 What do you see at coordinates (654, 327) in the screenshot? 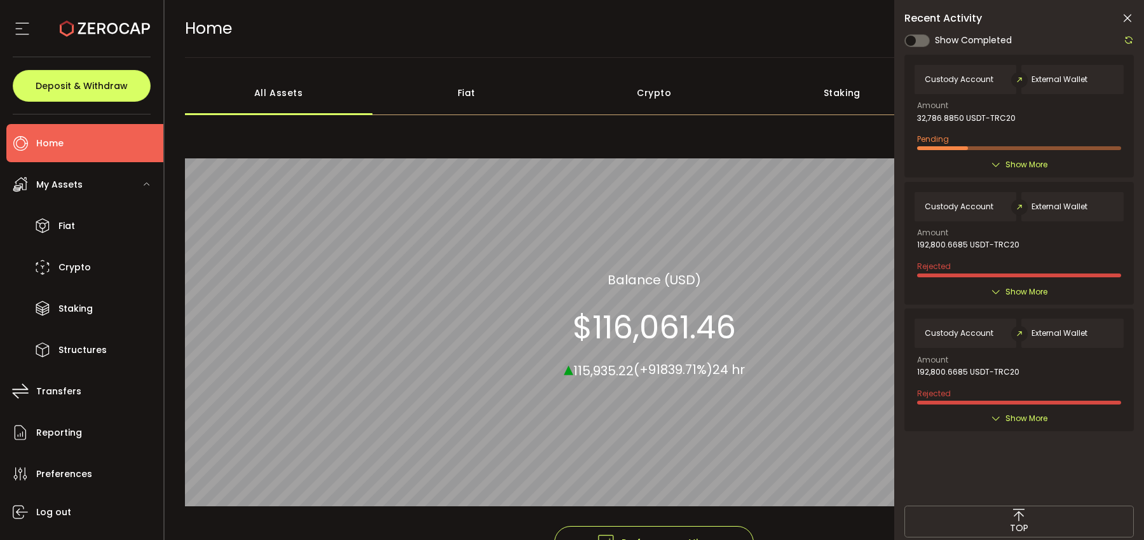
I see `section: $116,061.46` at bounding box center [654, 327].